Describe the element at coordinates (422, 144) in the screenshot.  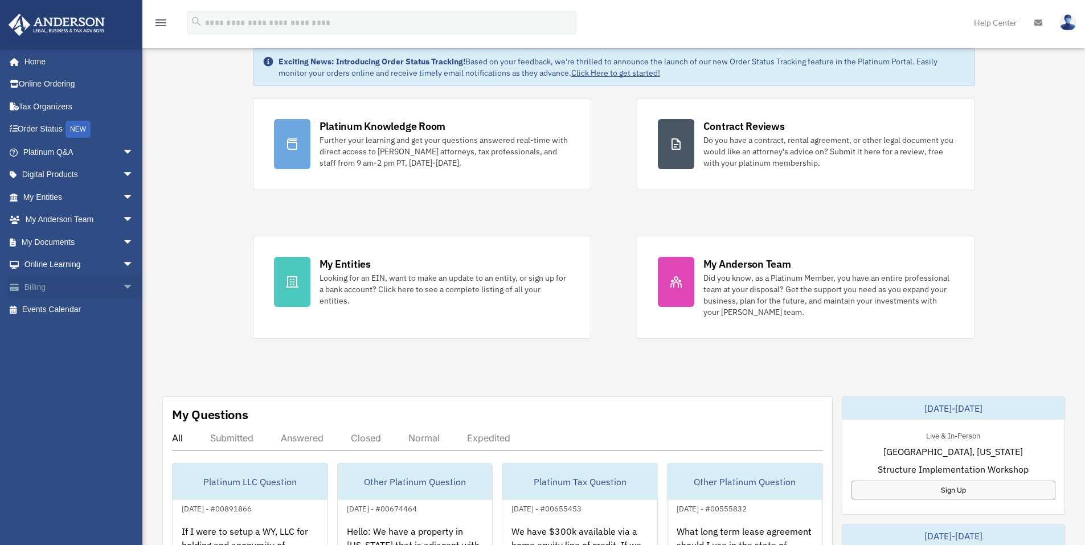
I see `a: Platinum Knowledge Room Further your learning and get your questions answered real-time with dire...` at that location.